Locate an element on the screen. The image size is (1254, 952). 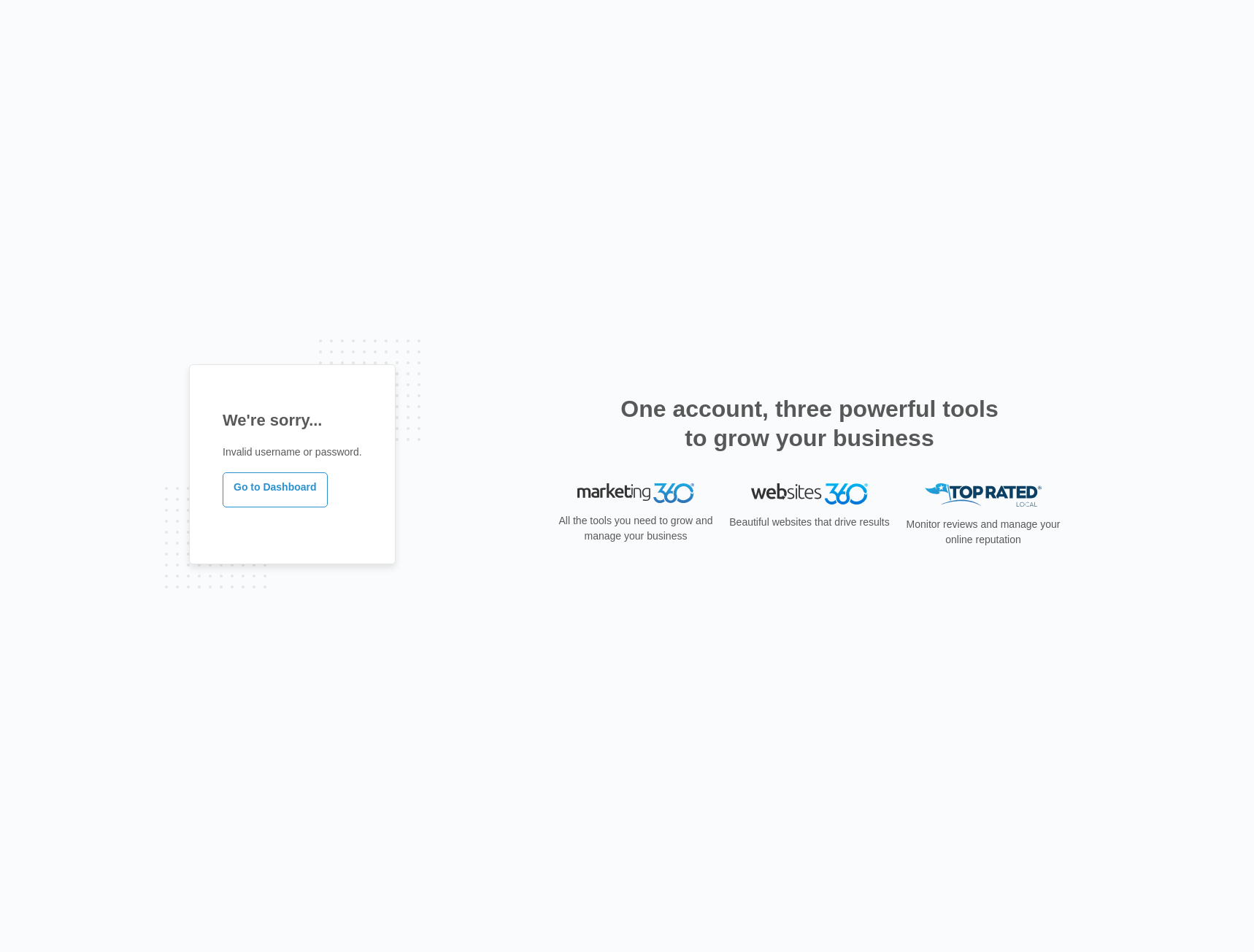
img: Marketing 360 is located at coordinates (635, 494).